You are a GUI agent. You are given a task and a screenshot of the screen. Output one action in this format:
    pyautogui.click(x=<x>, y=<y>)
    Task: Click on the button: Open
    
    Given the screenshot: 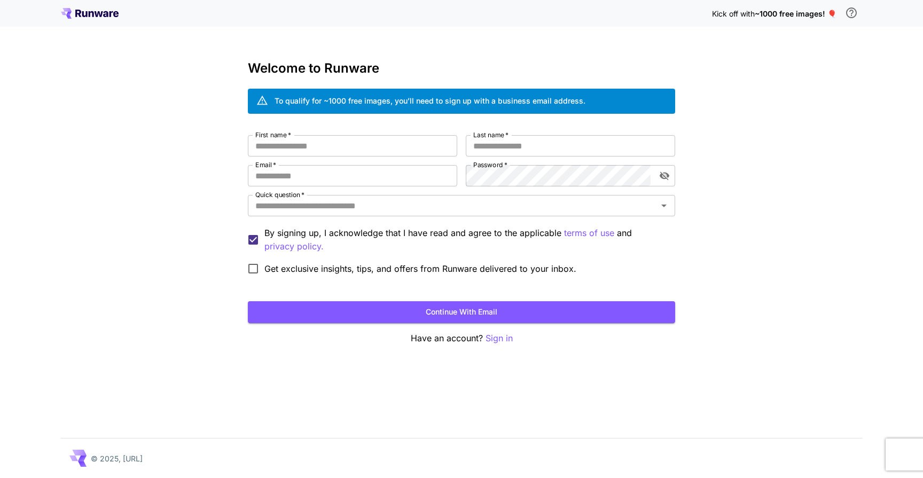 What is the action you would take?
    pyautogui.click(x=664, y=206)
    